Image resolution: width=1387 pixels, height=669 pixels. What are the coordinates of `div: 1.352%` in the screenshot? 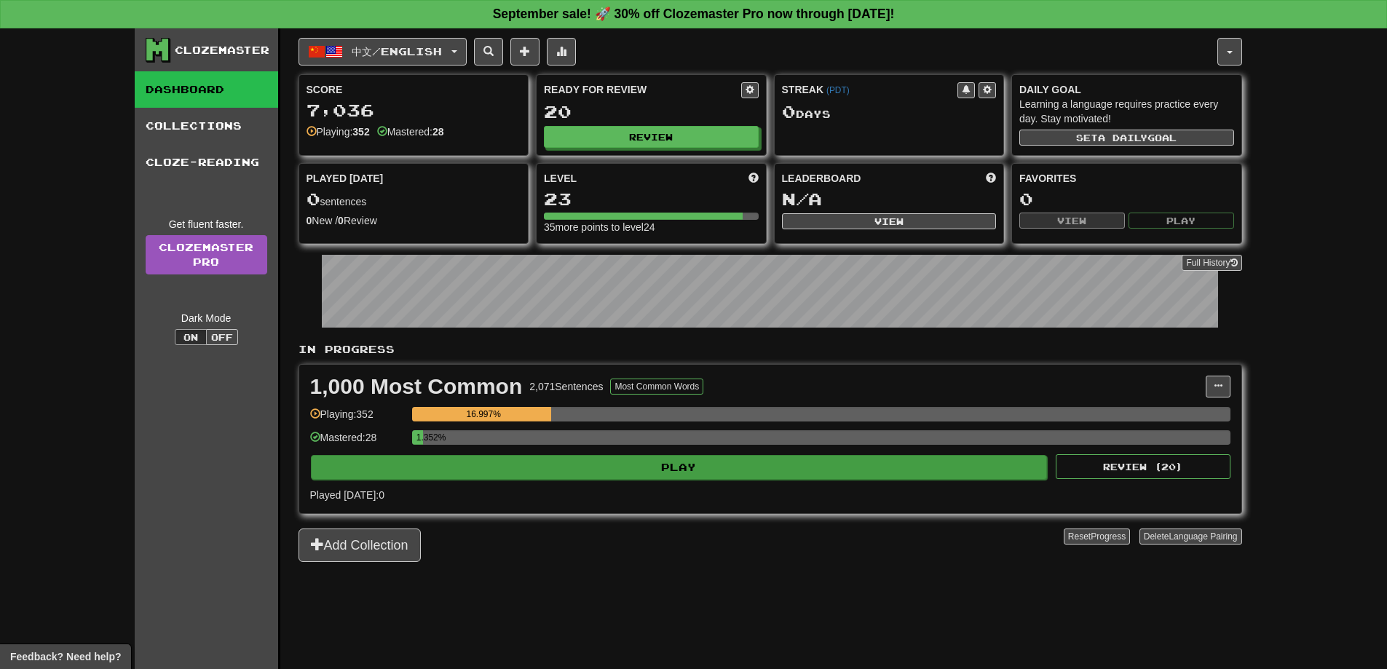 It's located at (419, 438).